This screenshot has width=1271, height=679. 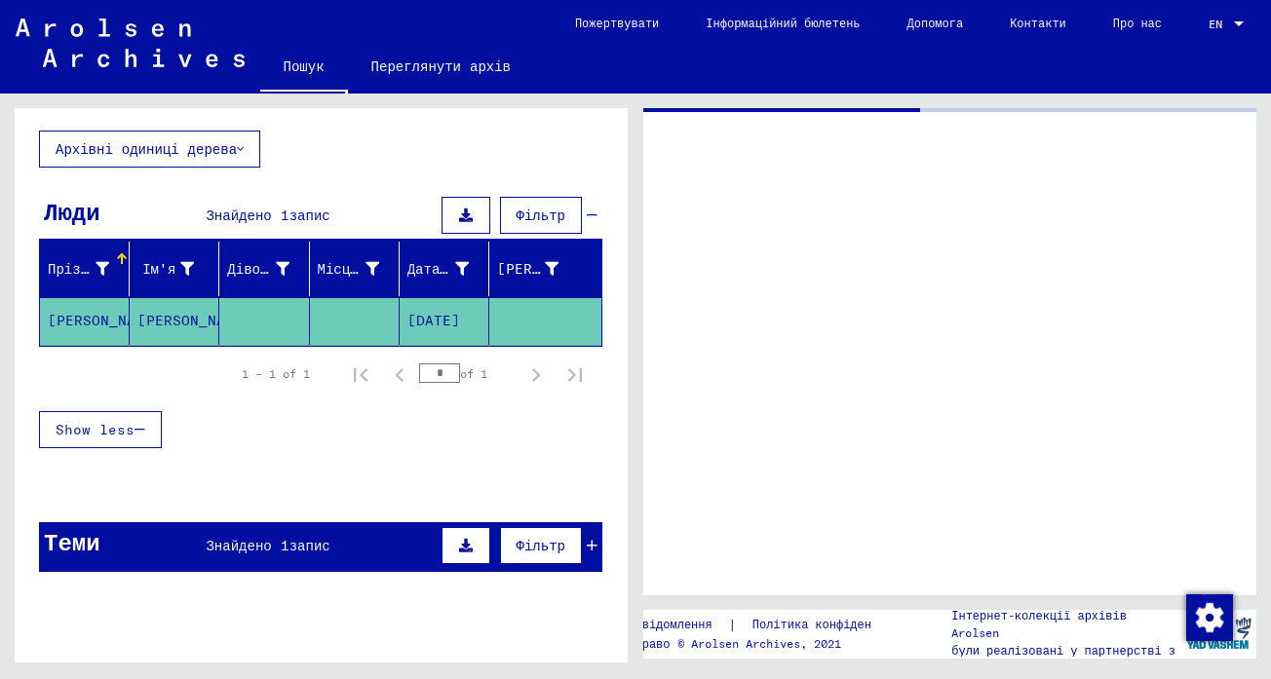 What do you see at coordinates (1218, 634) in the screenshot?
I see `img: yv_logo.png` at bounding box center [1218, 634].